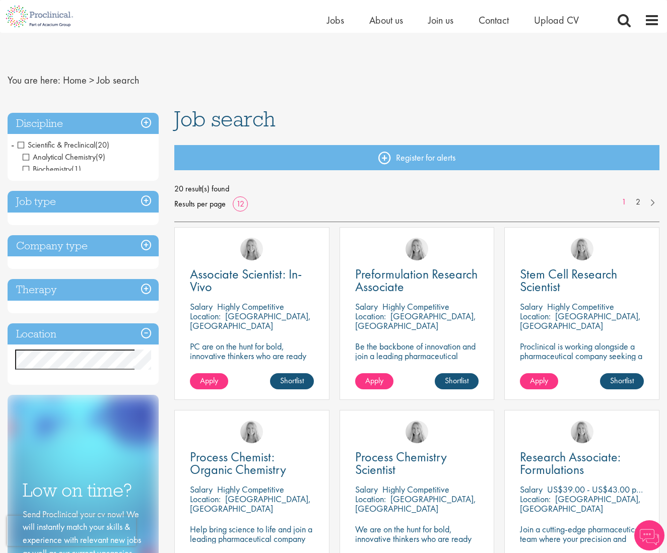  Describe the element at coordinates (417, 280) in the screenshot. I see `a: Preformulation Research Associate` at that location.